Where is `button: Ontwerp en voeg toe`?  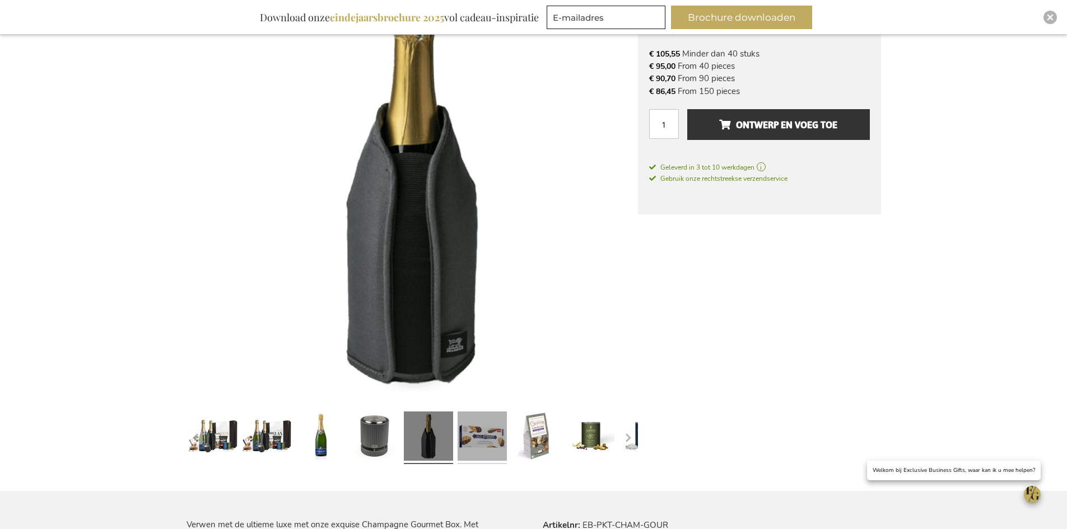 button: Ontwerp en voeg toe is located at coordinates (778, 124).